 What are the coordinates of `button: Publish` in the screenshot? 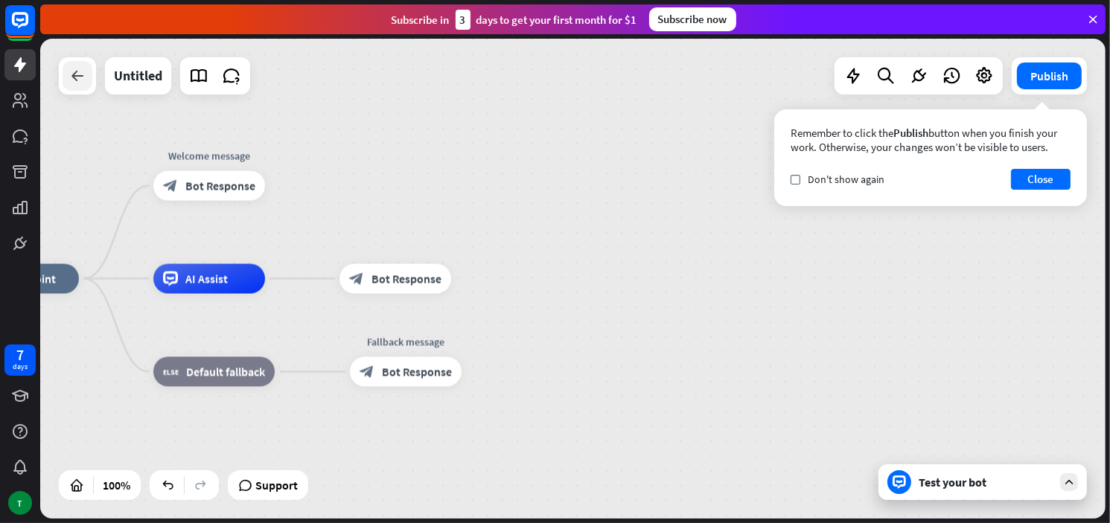 It's located at (1049, 76).